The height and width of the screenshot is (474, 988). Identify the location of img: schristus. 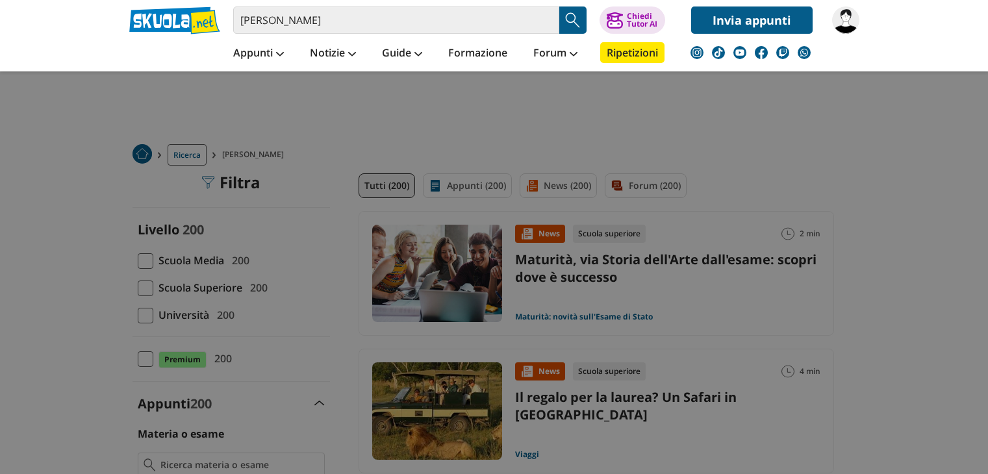
(846, 20).